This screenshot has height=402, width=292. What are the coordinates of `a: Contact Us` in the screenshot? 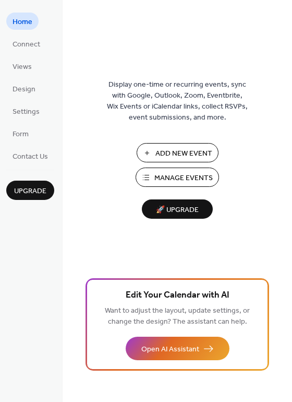 It's located at (30, 155).